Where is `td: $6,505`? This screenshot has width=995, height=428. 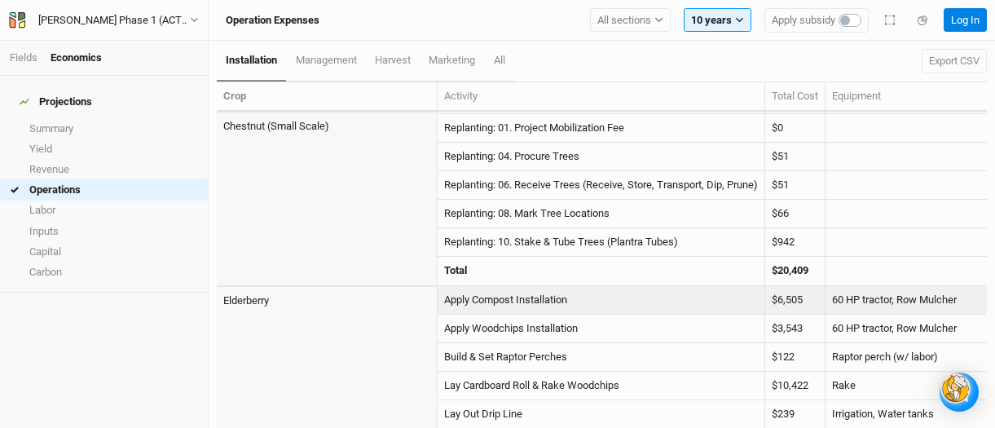 td: $6,505 is located at coordinates (796, 300).